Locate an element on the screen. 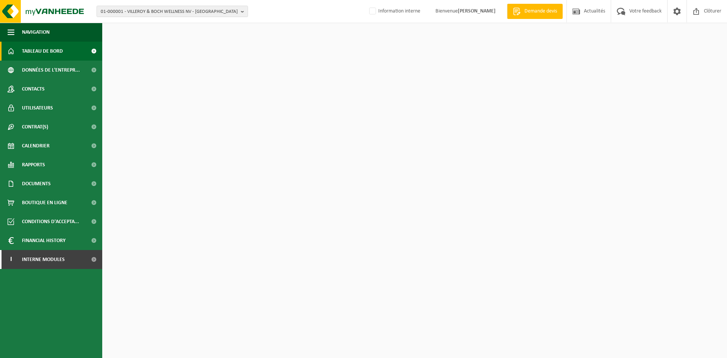 The width and height of the screenshot is (727, 358). span: Documents is located at coordinates (36, 184).